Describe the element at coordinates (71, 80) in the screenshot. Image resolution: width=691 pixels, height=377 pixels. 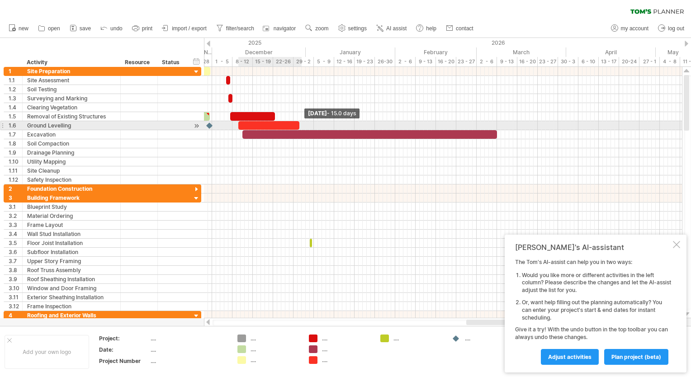
I see `div: Site Assessment` at that location.